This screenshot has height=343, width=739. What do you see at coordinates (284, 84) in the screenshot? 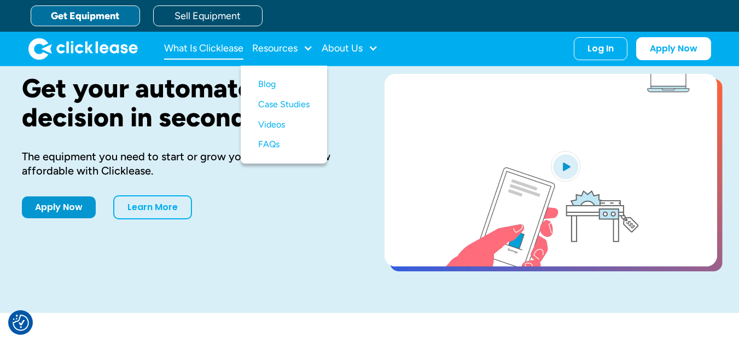
I see `a: Blog` at bounding box center [284, 84].